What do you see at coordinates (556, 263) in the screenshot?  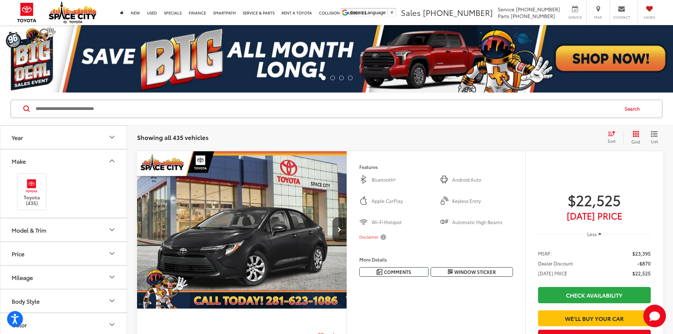 I see `span: Dealer Discount` at bounding box center [556, 263].